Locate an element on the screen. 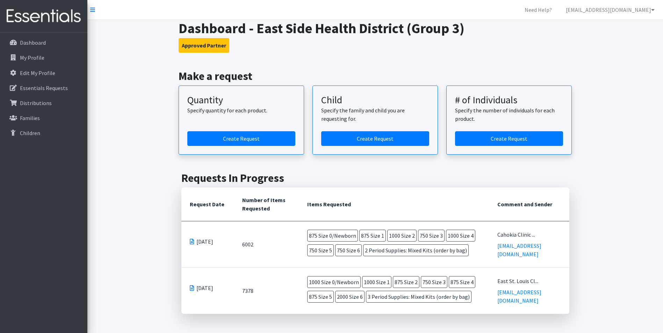  div: East St. Louis Cl... is located at coordinates (529, 281).